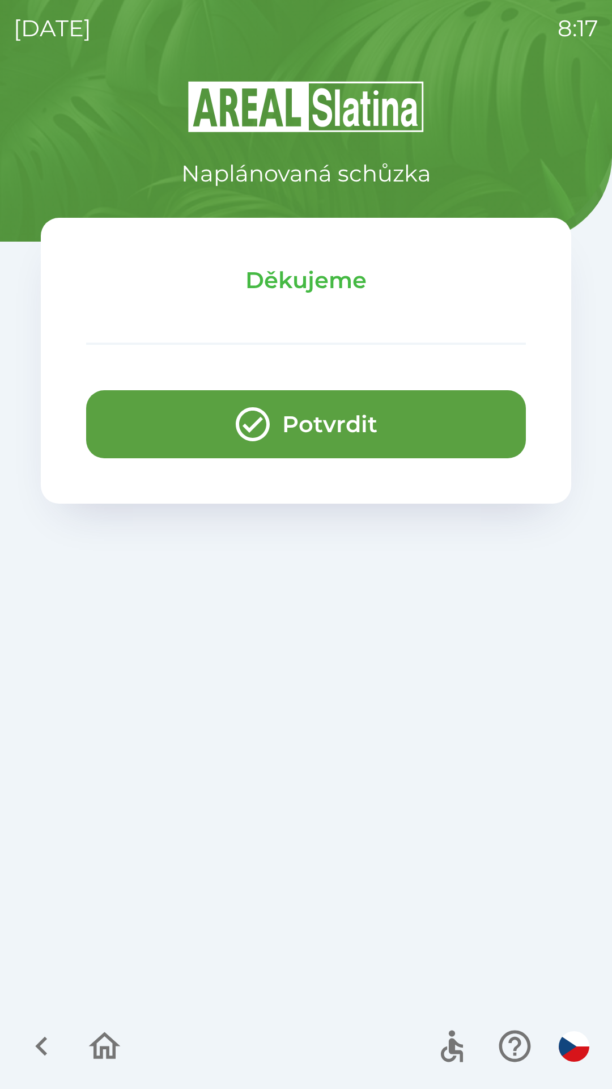 The width and height of the screenshot is (612, 1089). What do you see at coordinates (306, 107) in the screenshot?
I see `img: Logo` at bounding box center [306, 107].